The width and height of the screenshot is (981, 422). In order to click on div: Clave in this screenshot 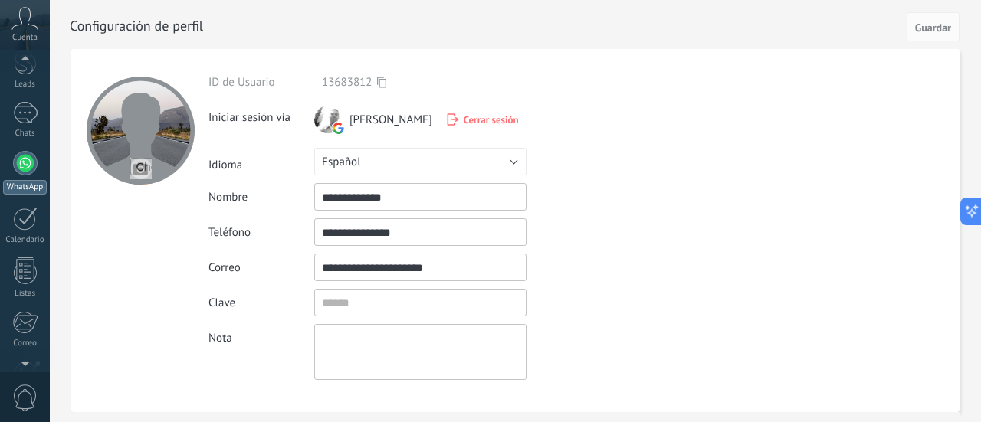, I will do `click(261, 303)`.